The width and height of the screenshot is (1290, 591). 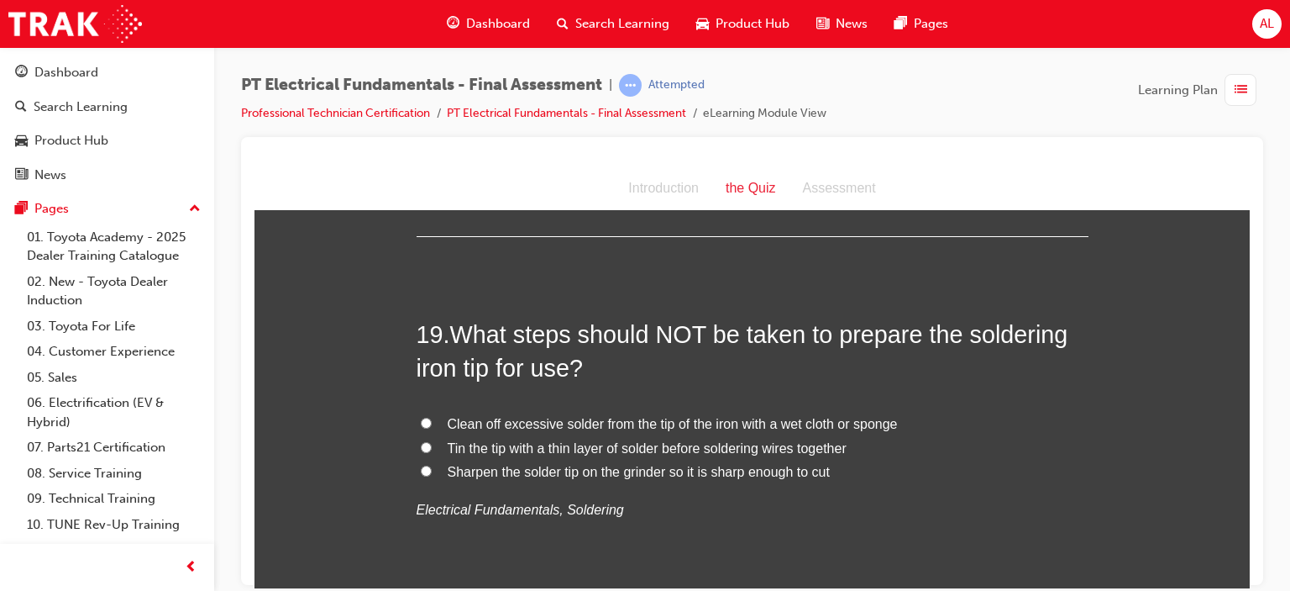 What do you see at coordinates (566, 113) in the screenshot?
I see `a: PT Electrical Fundamentals - Final Assessment` at bounding box center [566, 113].